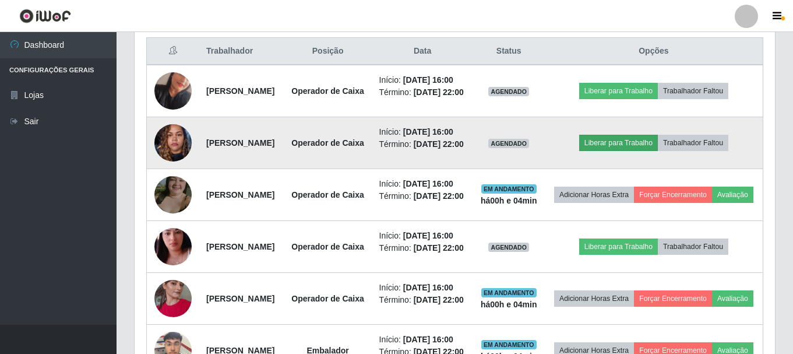  What do you see at coordinates (173, 298) in the screenshot?
I see `img: 1756285916446.jpeg` at bounding box center [173, 298].